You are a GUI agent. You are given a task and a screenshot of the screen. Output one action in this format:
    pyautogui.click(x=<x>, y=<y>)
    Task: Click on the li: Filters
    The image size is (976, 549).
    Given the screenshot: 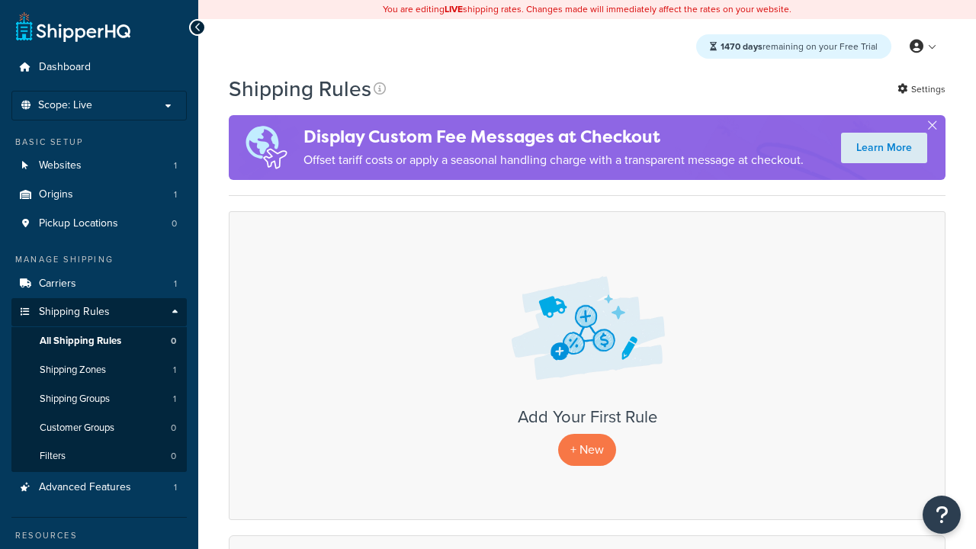 What is the action you would take?
    pyautogui.click(x=99, y=456)
    